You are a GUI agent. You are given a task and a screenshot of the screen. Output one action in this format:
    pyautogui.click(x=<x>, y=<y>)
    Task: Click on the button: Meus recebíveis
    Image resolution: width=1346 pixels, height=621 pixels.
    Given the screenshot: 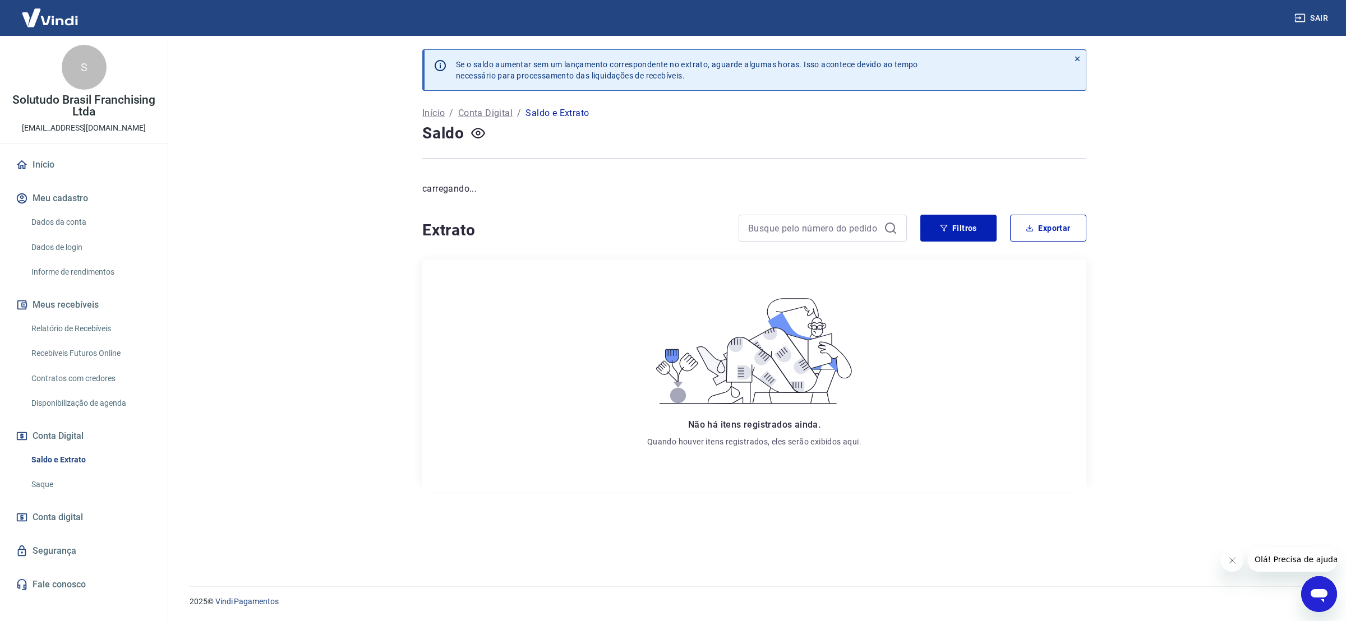 What is the action you would take?
    pyautogui.click(x=84, y=305)
    